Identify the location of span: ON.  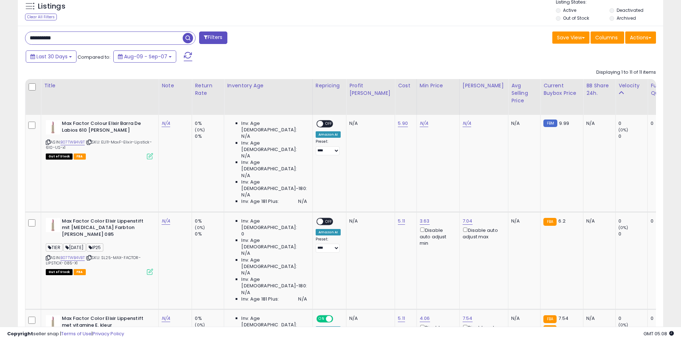
(322, 319).